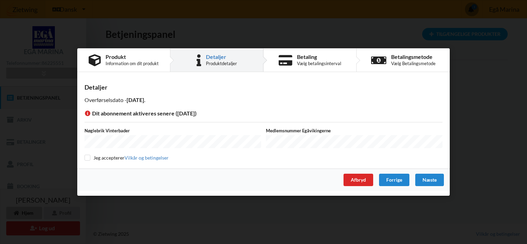 The width and height of the screenshot is (527, 244). Describe the element at coordinates (319, 63) in the screenshot. I see `div: Vælg betalingsinterval` at that location.